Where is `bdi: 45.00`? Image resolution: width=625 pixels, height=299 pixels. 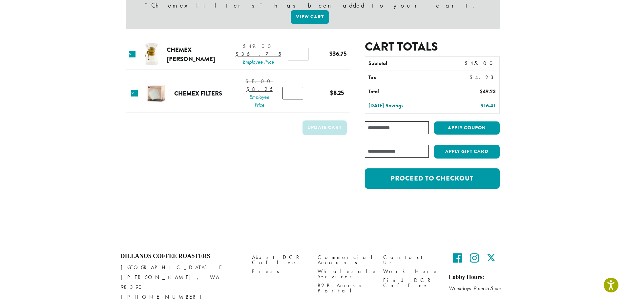
bdi: 45.00 is located at coordinates (480, 63).